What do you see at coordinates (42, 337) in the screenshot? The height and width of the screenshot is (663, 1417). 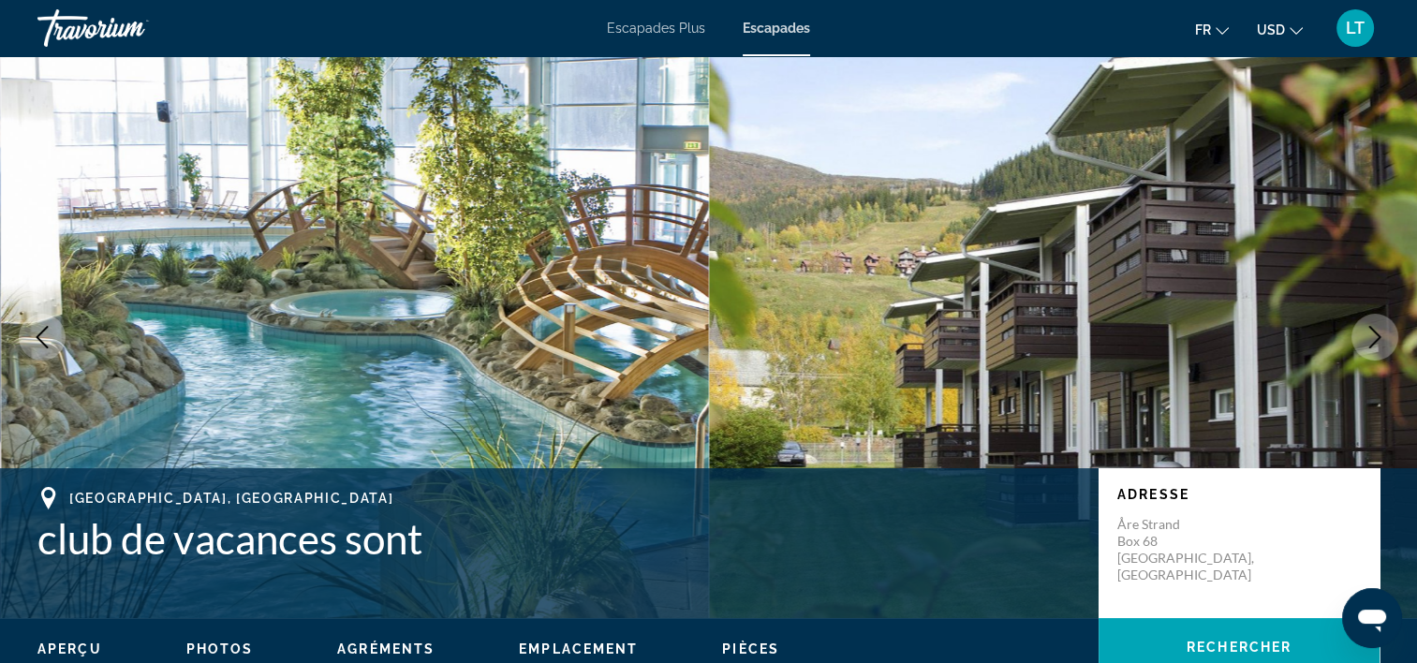 I see `button: Image précédente` at bounding box center [42, 337].